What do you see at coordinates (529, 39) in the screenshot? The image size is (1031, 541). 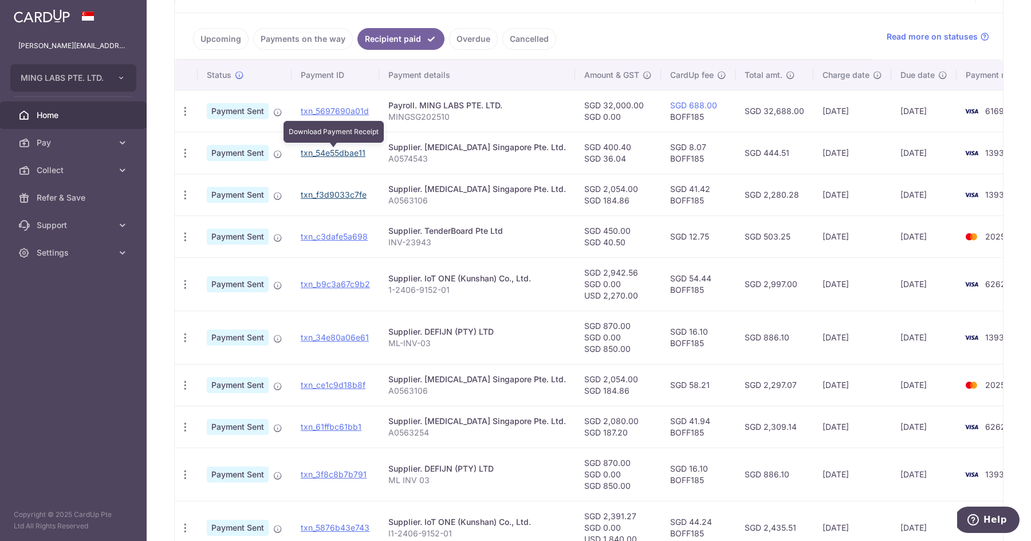 I see `a: Cancelled` at bounding box center [529, 39].